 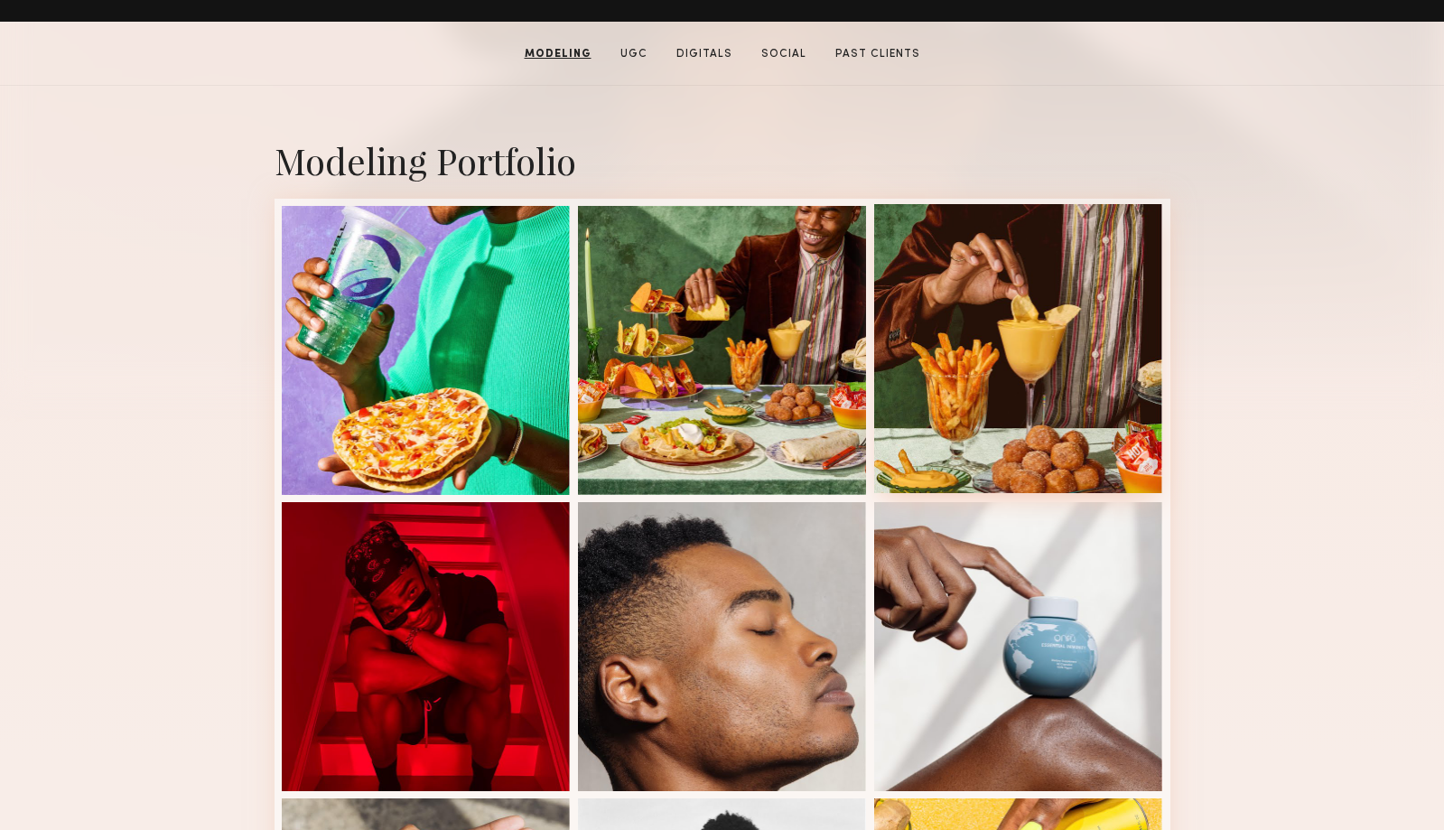 I want to click on div: Modeling Portfolio, so click(x=723, y=160).